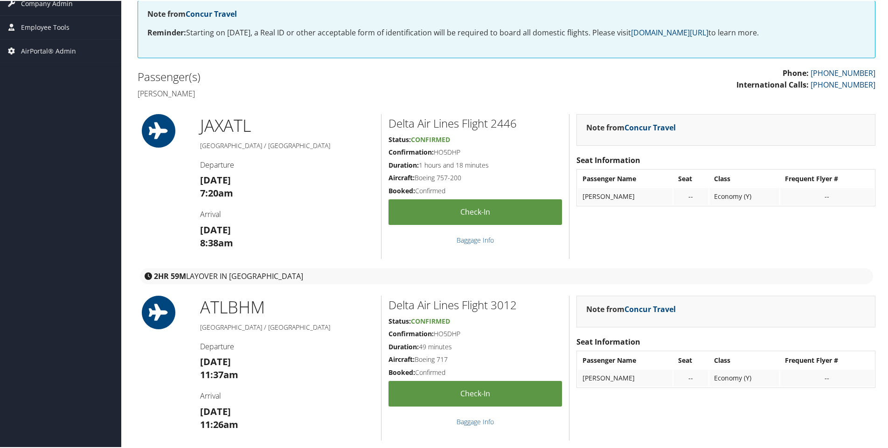 This screenshot has height=448, width=888. What do you see at coordinates (219, 374) in the screenshot?
I see `strong: 11:37am` at bounding box center [219, 374].